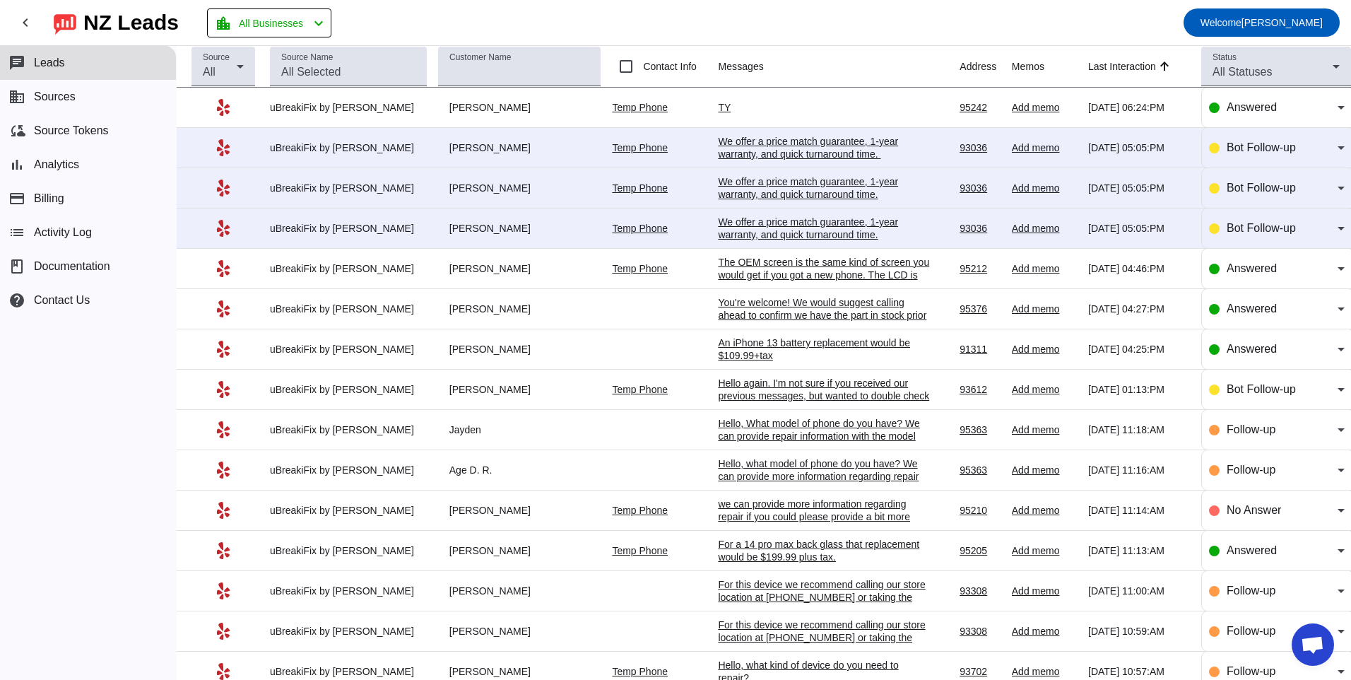 This screenshot has width=1351, height=680. What do you see at coordinates (65, 23) in the screenshot?
I see `img: logo` at bounding box center [65, 23].